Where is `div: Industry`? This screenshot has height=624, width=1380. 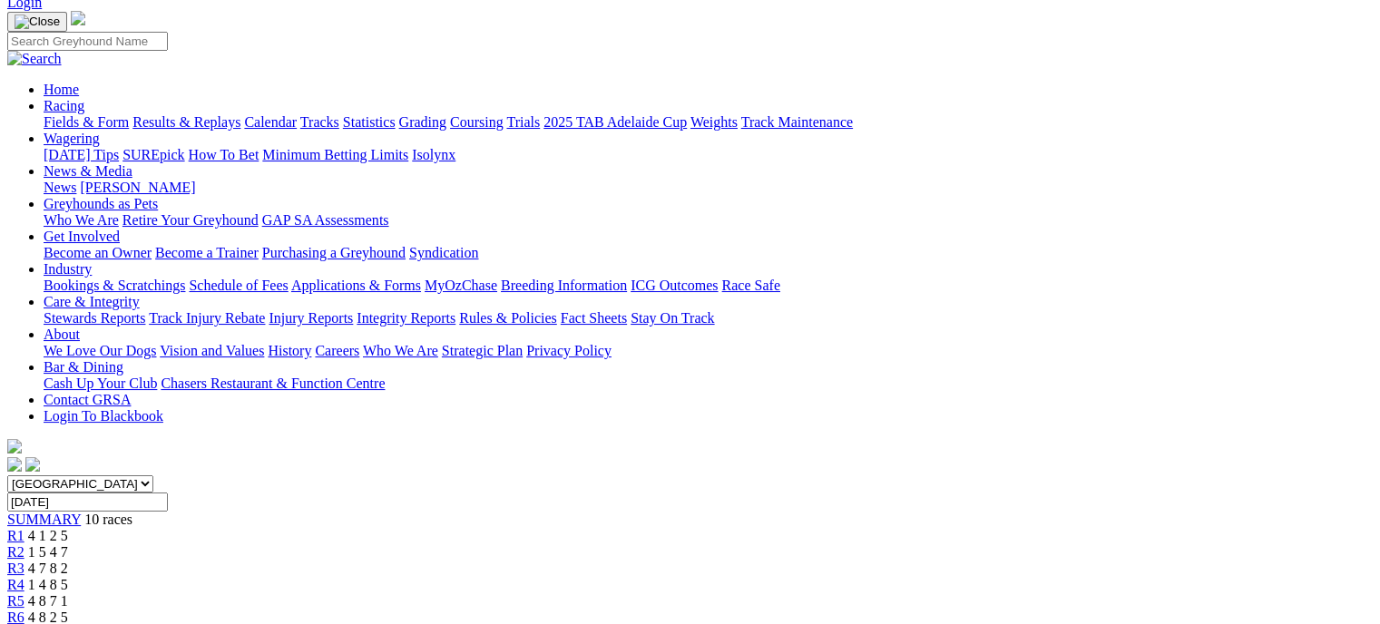 div: Industry is located at coordinates (708, 286).